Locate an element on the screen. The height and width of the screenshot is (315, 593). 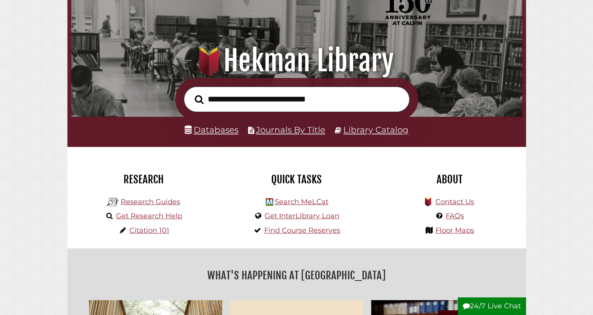
a: FAQs is located at coordinates (454, 216).